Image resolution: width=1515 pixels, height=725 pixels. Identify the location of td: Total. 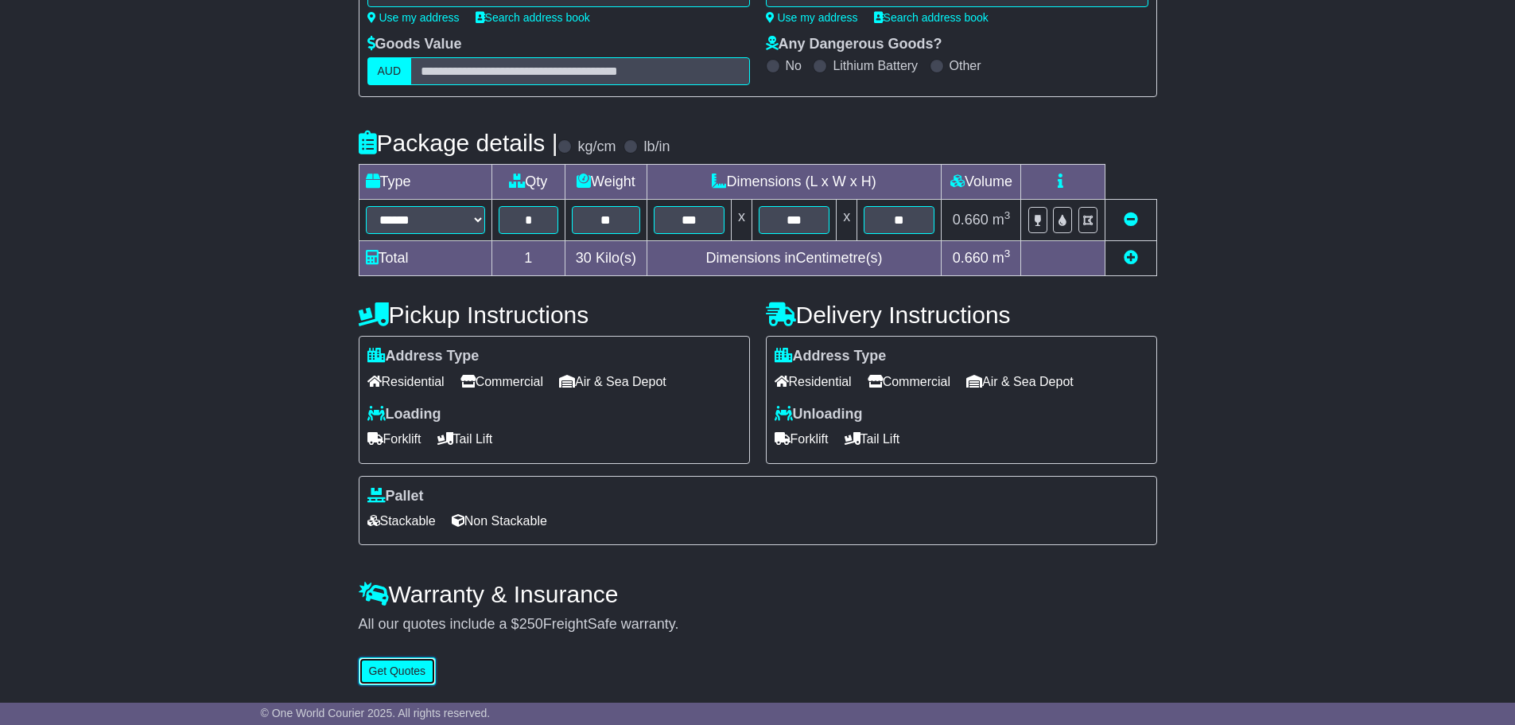
(425, 259).